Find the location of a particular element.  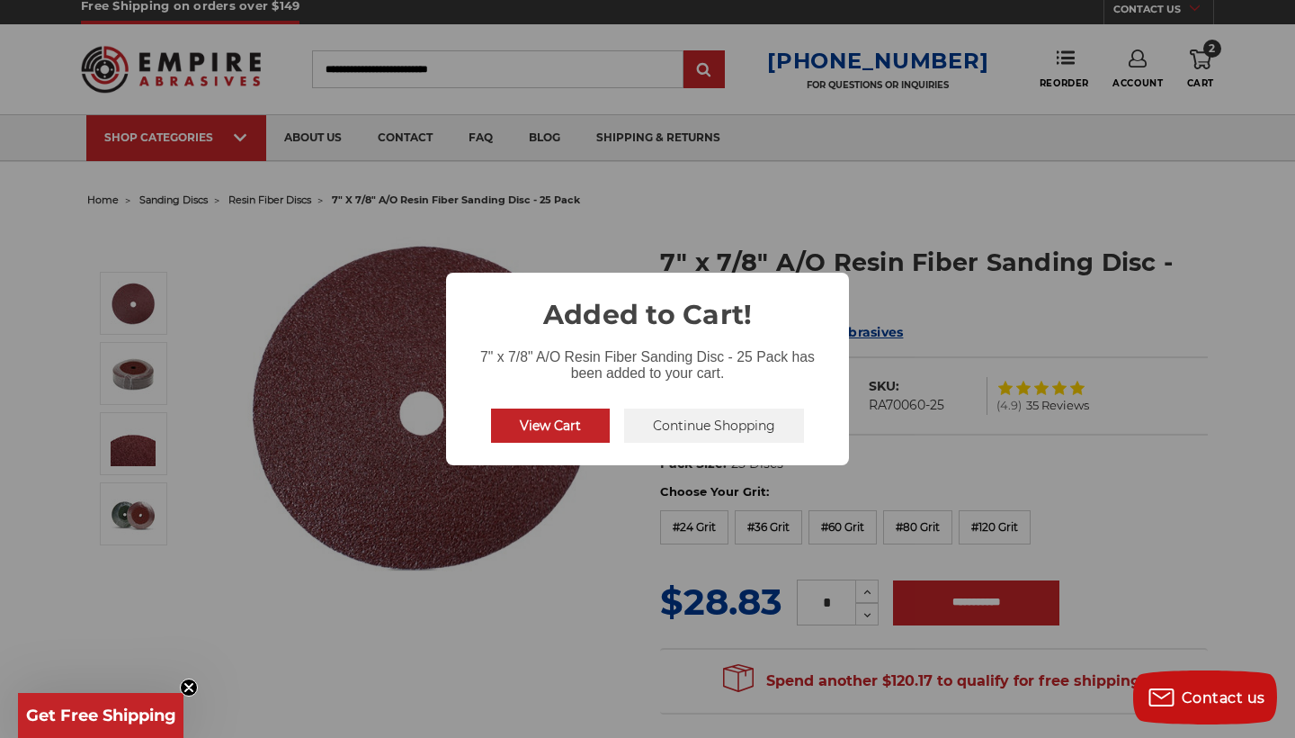

button: Close teaser is located at coordinates (189, 687).